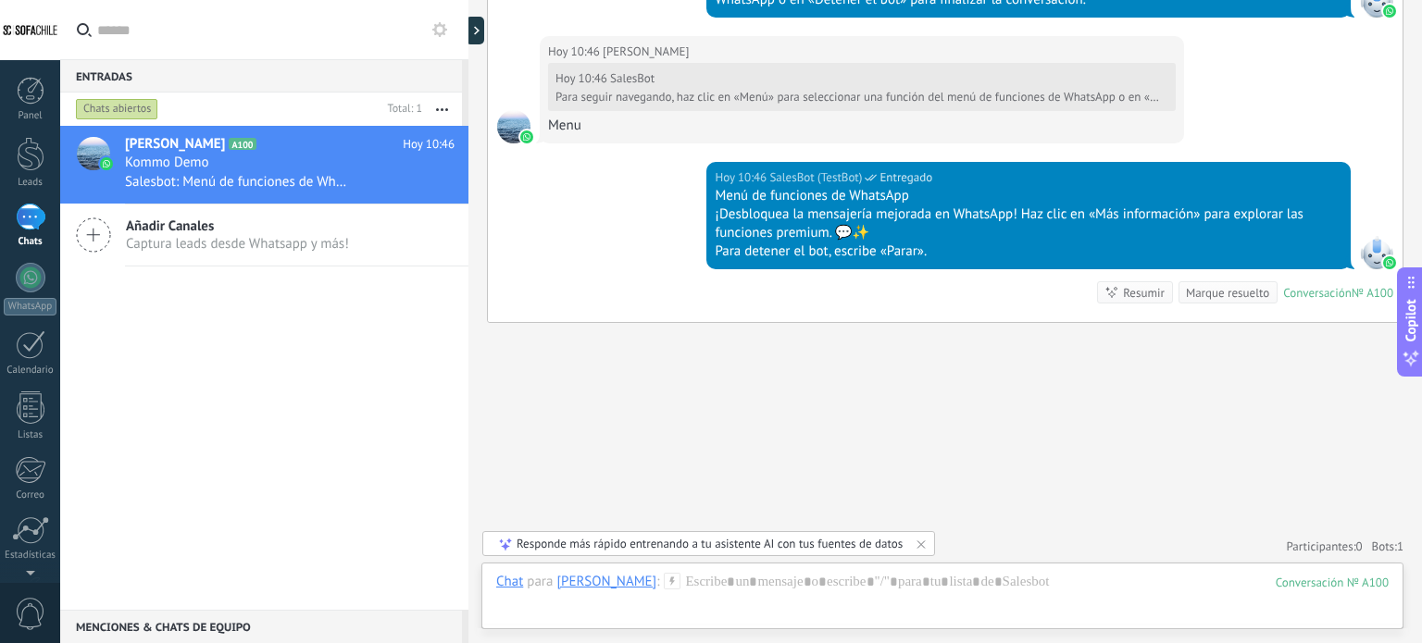  What do you see at coordinates (709, 543) in the screenshot?
I see `div: Responde más rápido entrenando a tu asistente AI con tus fuentes de datos` at bounding box center [709, 543].